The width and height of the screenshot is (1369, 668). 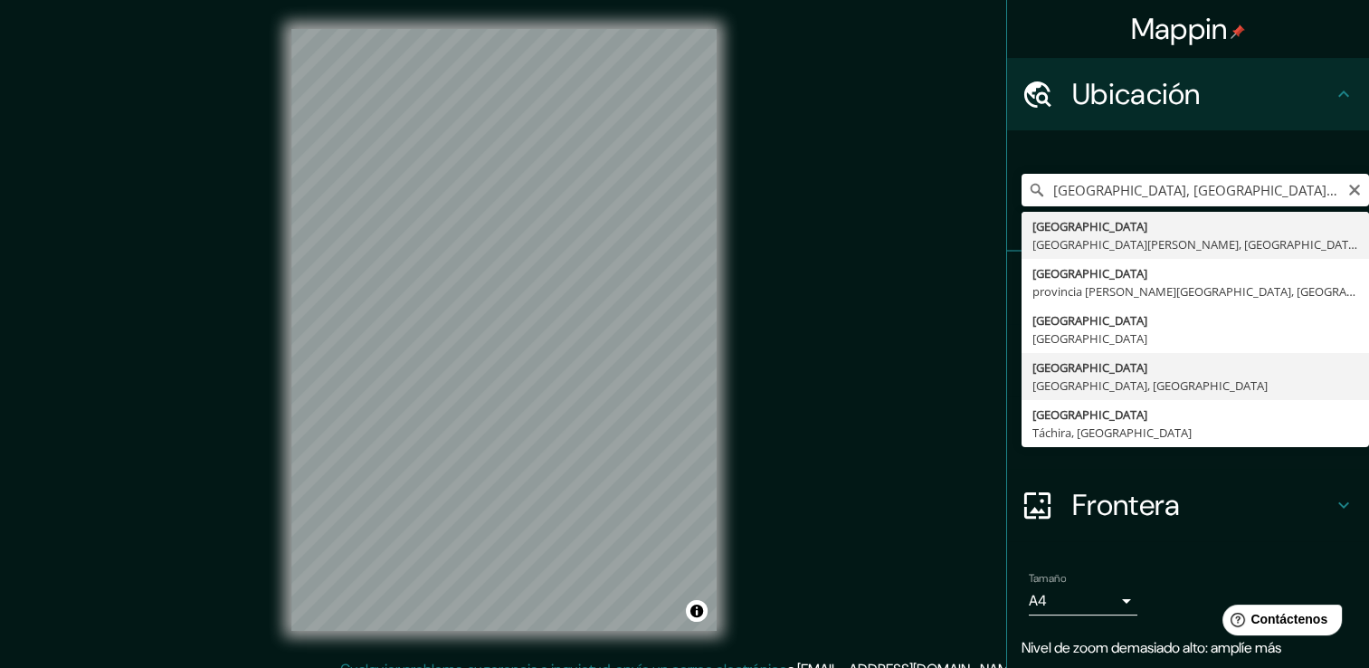 I want to click on input: Elige tu ciudad o área, so click(x=1195, y=190).